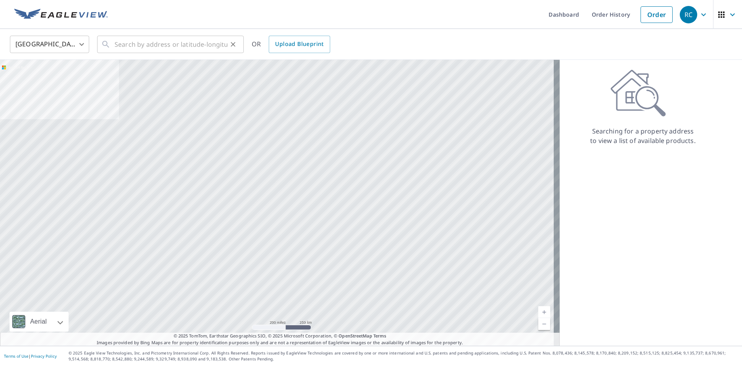 This screenshot has height=366, width=742. I want to click on a: Terms of Use, so click(16, 356).